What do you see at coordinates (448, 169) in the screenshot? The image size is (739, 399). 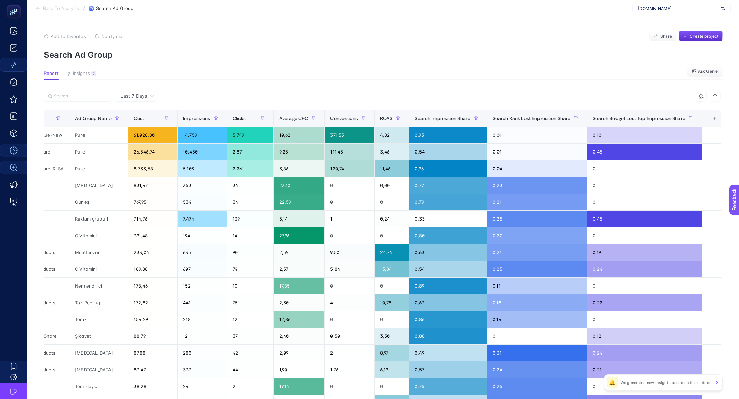 I see `div: 0,96` at bounding box center [448, 169].